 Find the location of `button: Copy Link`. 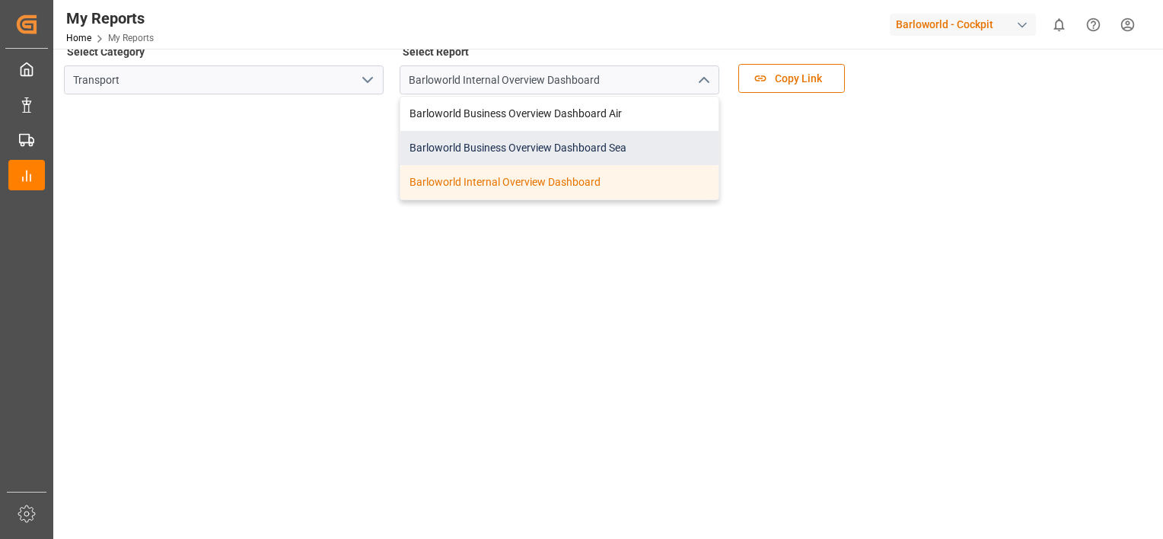

button: Copy Link is located at coordinates (792, 78).